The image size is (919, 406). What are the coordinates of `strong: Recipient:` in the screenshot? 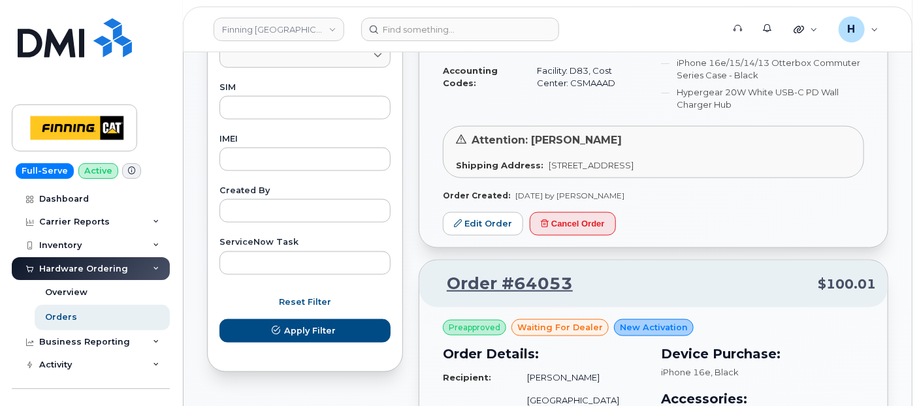 It's located at (467, 378).